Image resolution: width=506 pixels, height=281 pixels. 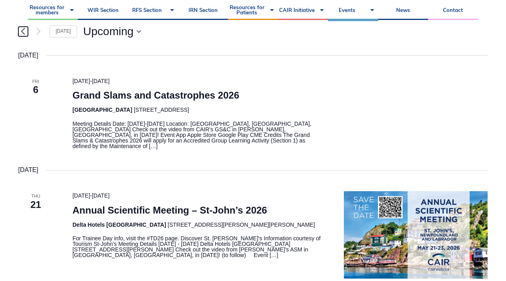 I want to click on span: 21, so click(x=36, y=205).